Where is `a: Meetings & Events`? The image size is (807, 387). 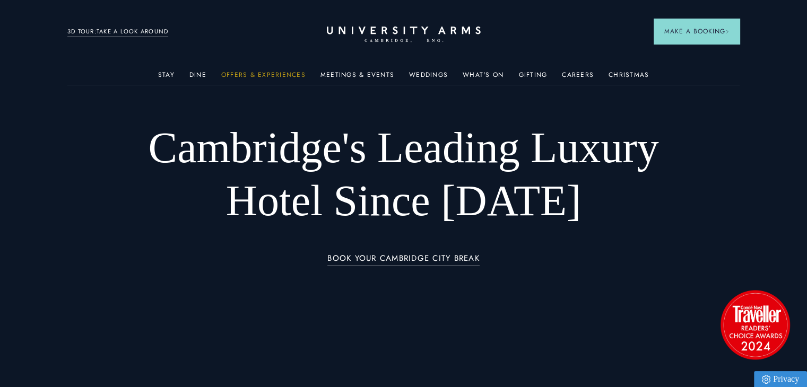 a: Meetings & Events is located at coordinates (357, 78).